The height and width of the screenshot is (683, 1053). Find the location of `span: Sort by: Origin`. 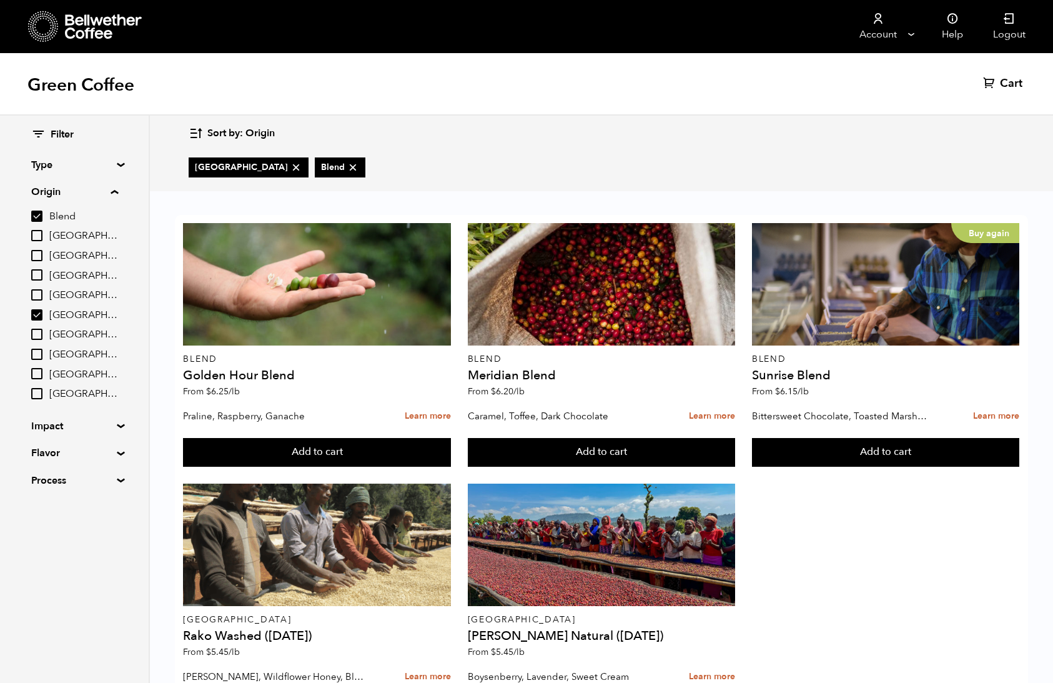

span: Sort by: Origin is located at coordinates (241, 134).